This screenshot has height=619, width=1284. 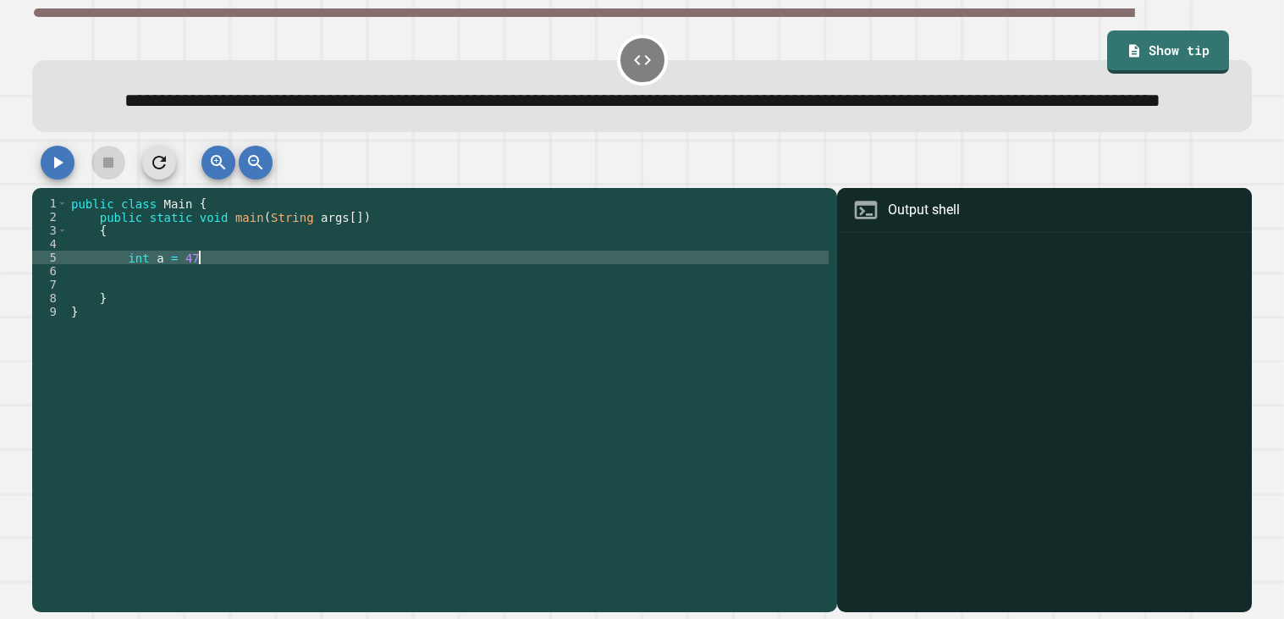 I want to click on div: 8, so click(x=50, y=298).